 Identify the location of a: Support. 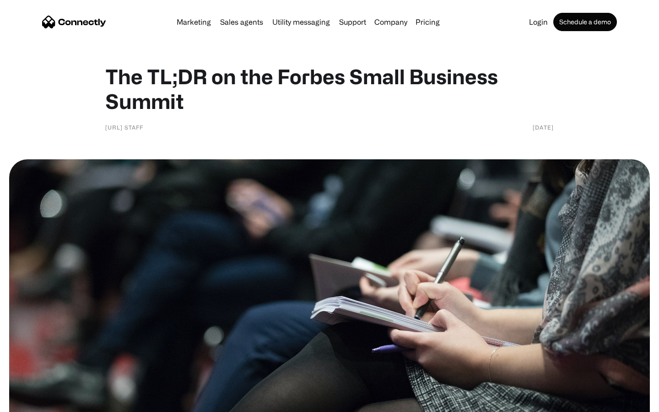
(353, 22).